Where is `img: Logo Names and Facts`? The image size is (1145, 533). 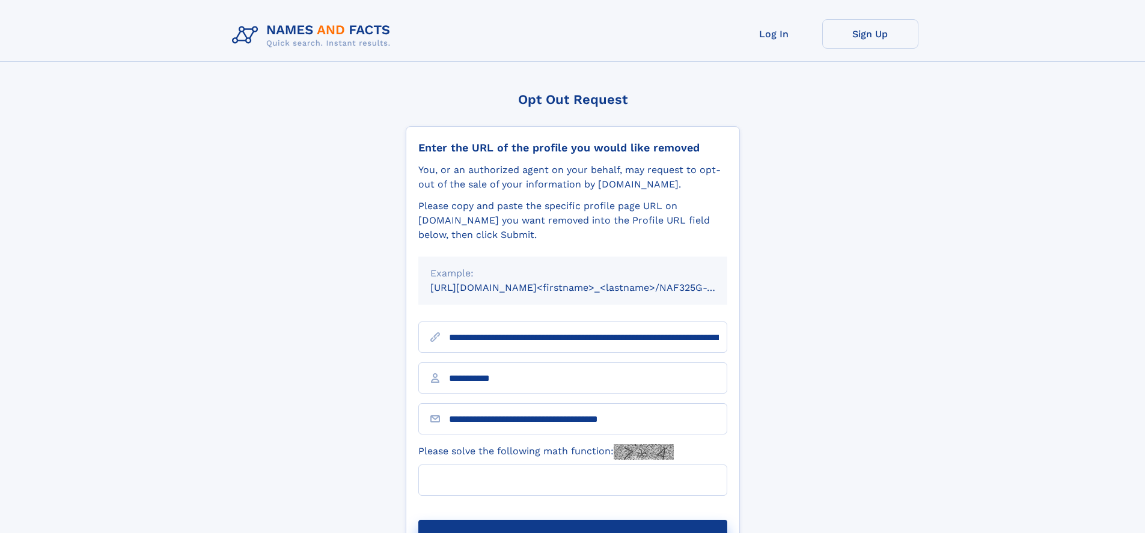 img: Logo Names and Facts is located at coordinates (314, 35).